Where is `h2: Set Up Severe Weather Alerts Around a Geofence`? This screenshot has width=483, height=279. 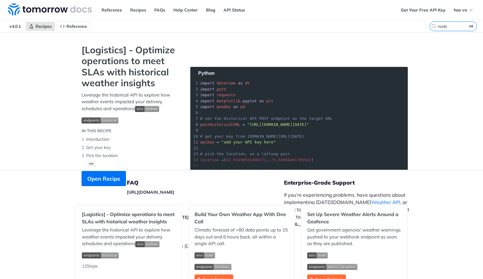
h2: Set Up Severe Weather Alerts Around a Geofence is located at coordinates (354, 218).